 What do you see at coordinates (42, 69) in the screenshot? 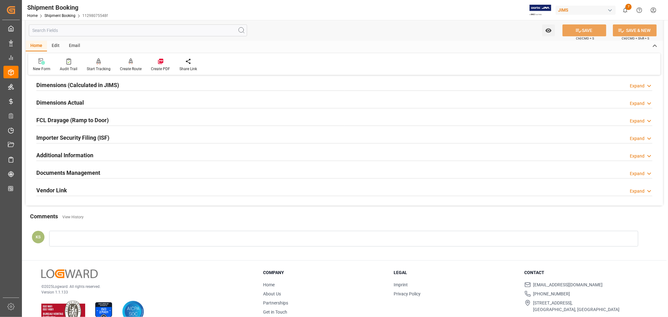
I see `div: New Form` at bounding box center [42, 69].